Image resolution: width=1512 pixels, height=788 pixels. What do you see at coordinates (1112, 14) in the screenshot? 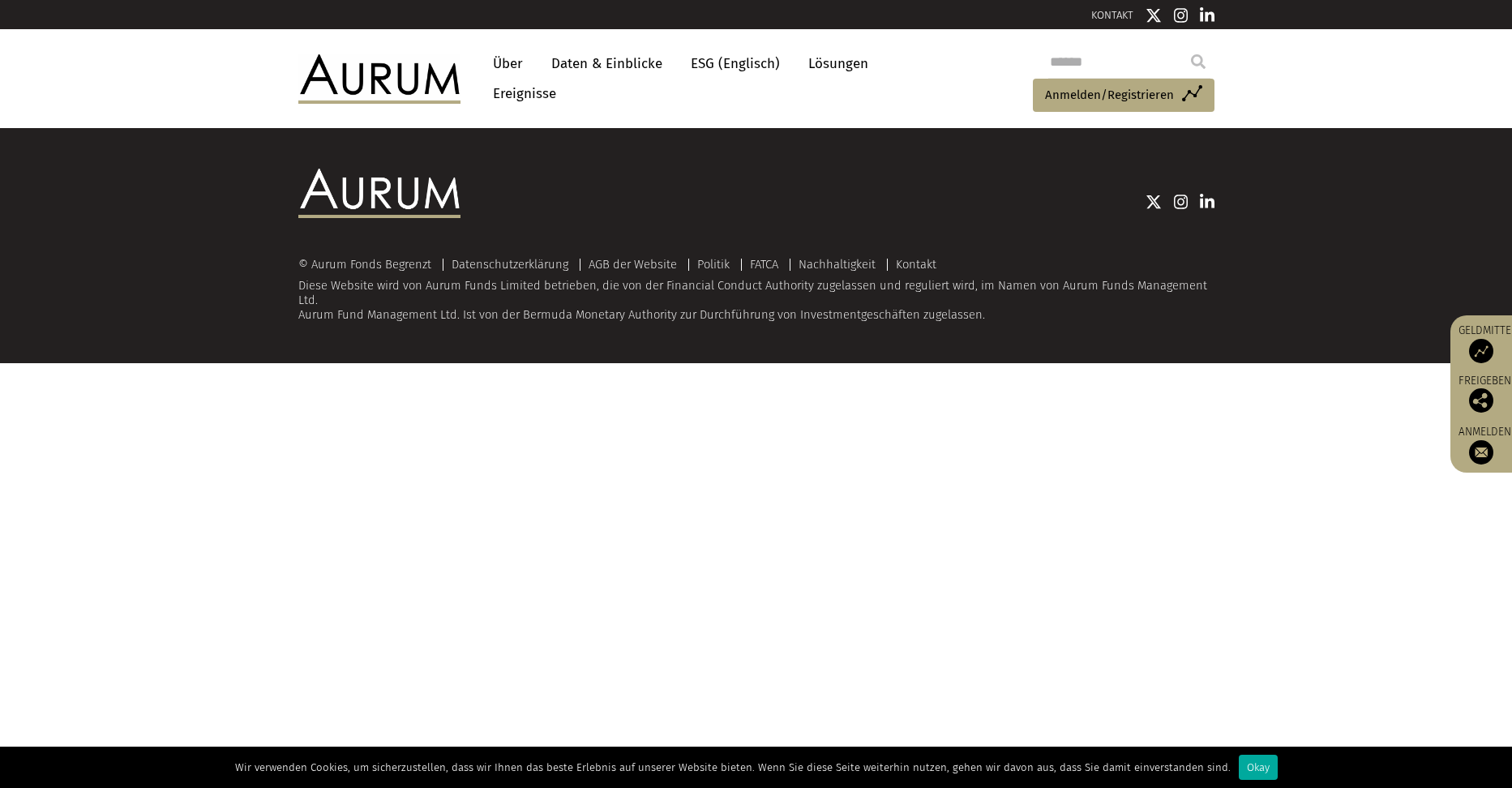
I see `a: KONTAKT` at bounding box center [1112, 14].